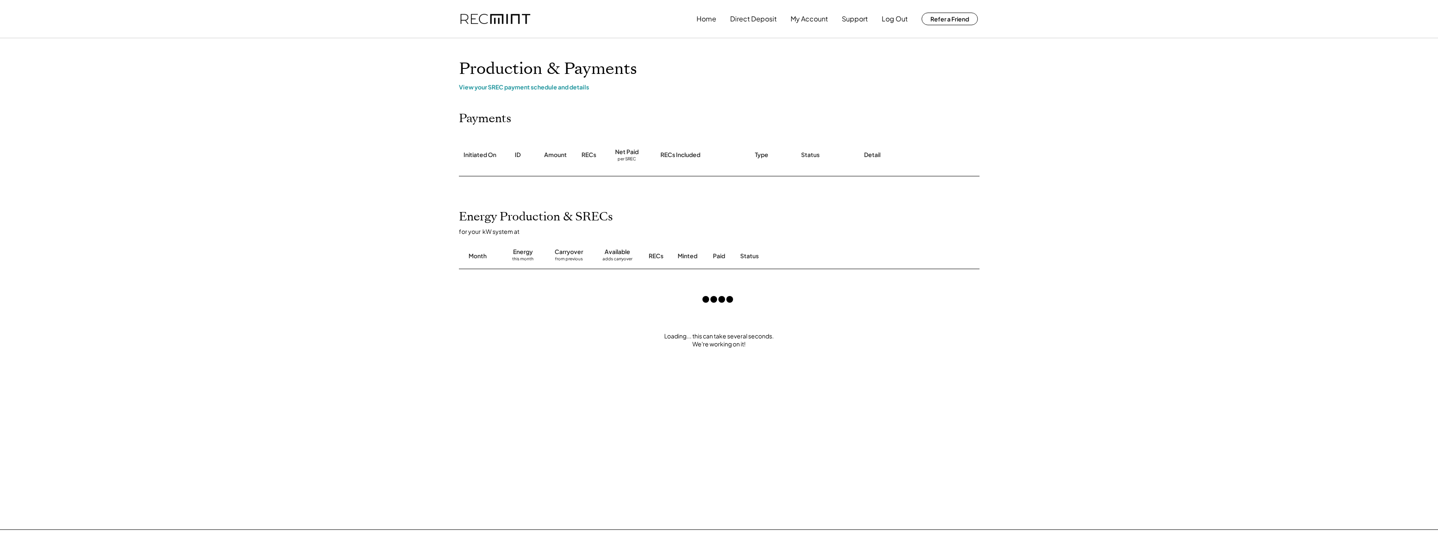 This screenshot has height=537, width=1438. I want to click on button: Refer a Friend, so click(950, 19).